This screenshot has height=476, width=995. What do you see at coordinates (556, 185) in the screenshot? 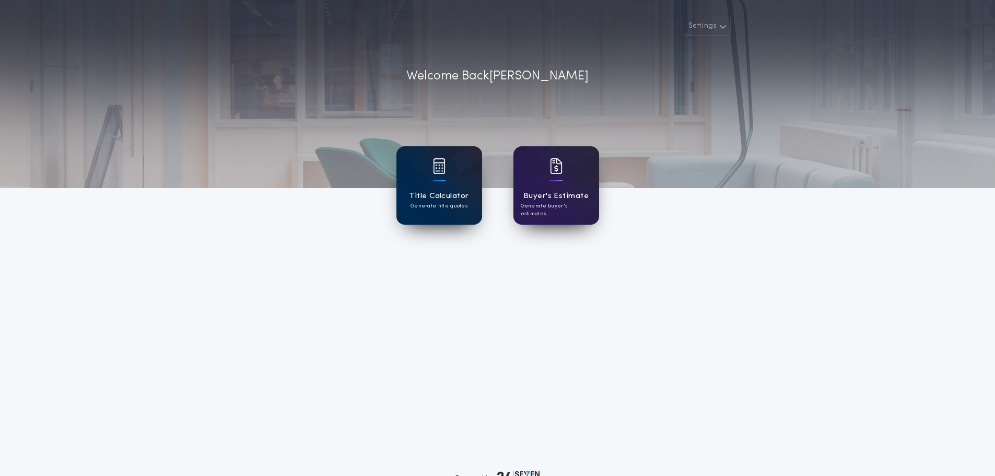
I see `a: card iconBuyer's EstimateGenerate buyer's estimates` at bounding box center [556, 185].